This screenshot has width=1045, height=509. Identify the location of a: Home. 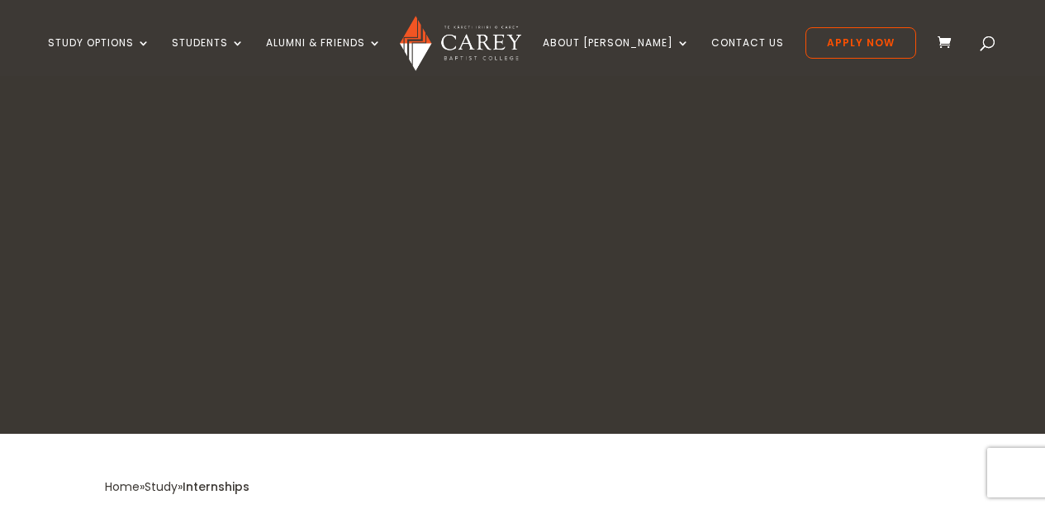
(122, 487).